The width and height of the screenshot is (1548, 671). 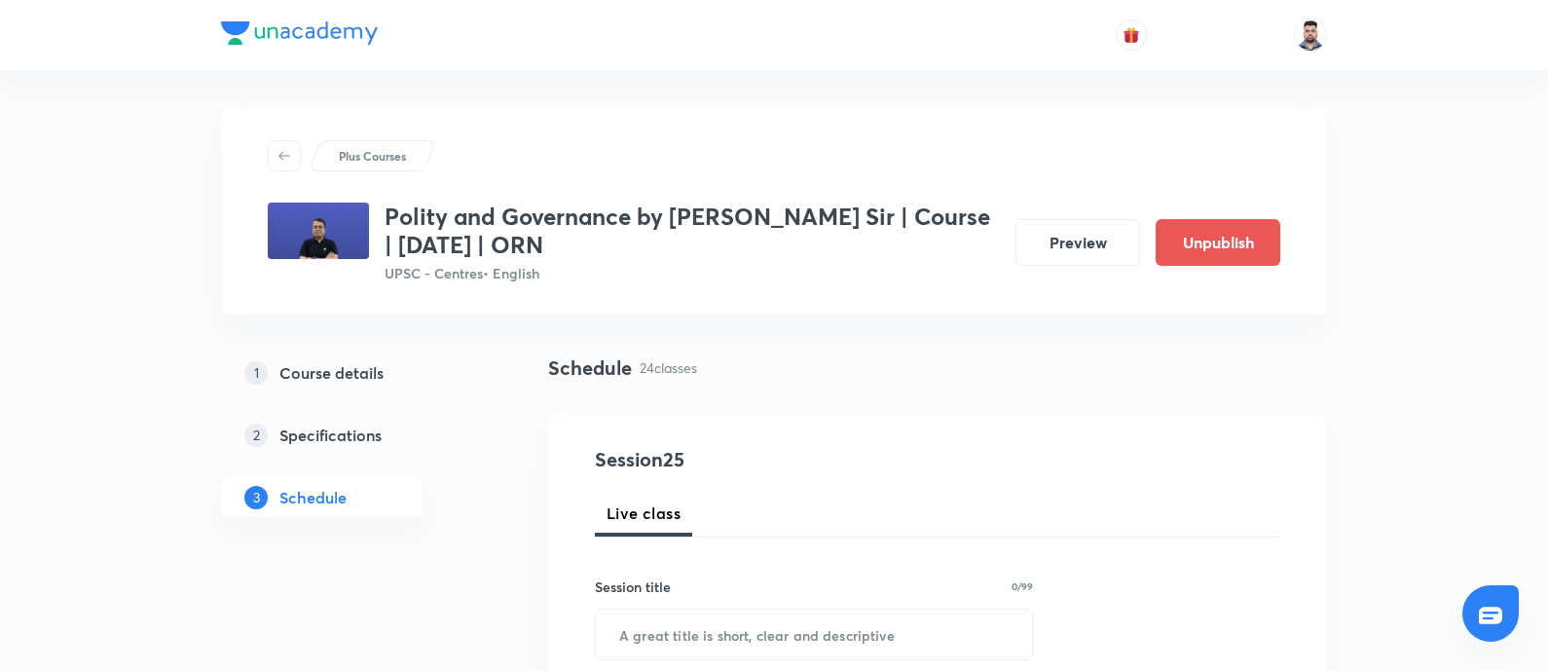 What do you see at coordinates (1131, 35) in the screenshot?
I see `button: avatar` at bounding box center [1131, 35].